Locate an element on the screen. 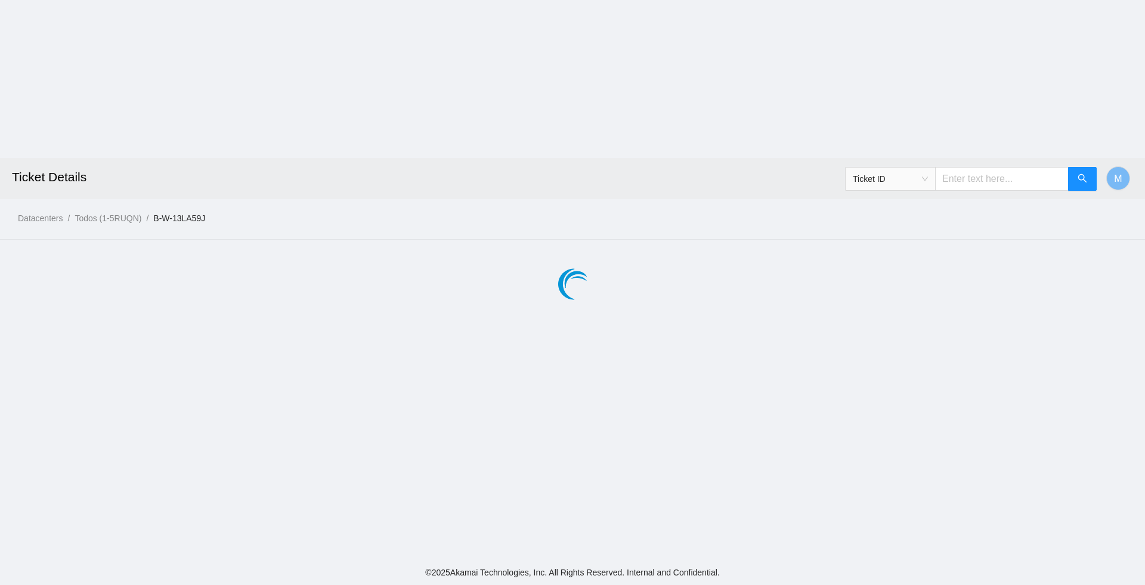 This screenshot has width=1145, height=585. h2: Ticket Details is located at coordinates (404, 177).